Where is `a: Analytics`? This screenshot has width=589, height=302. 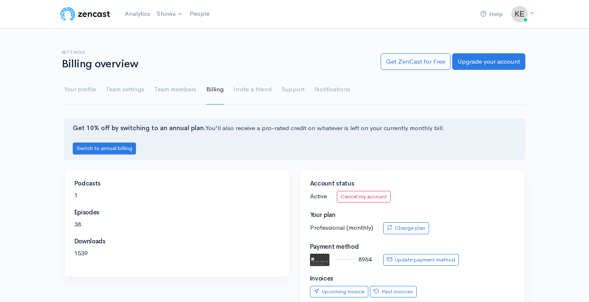
a: Analytics is located at coordinates (137, 14).